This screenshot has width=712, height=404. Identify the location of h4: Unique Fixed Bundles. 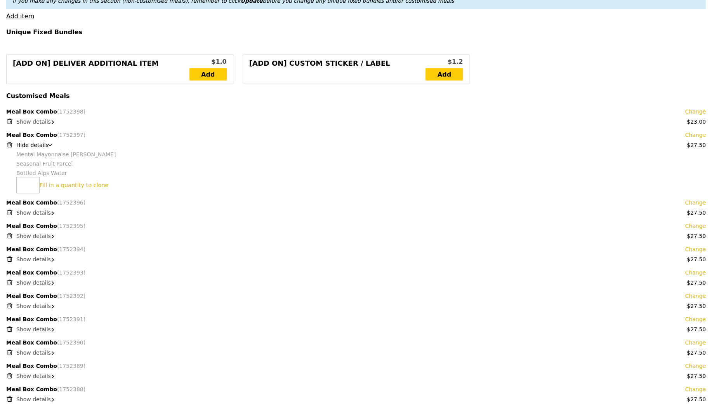
(356, 32).